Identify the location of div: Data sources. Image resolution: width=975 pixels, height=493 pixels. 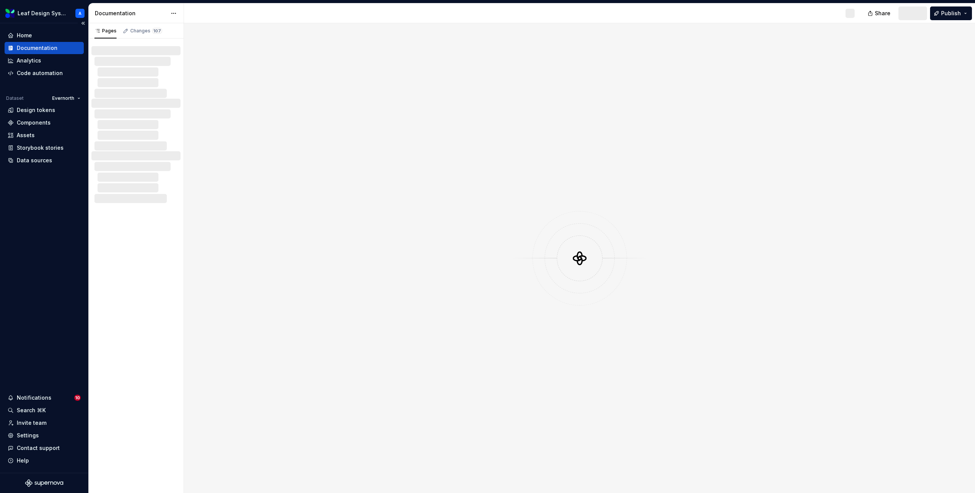
(34, 160).